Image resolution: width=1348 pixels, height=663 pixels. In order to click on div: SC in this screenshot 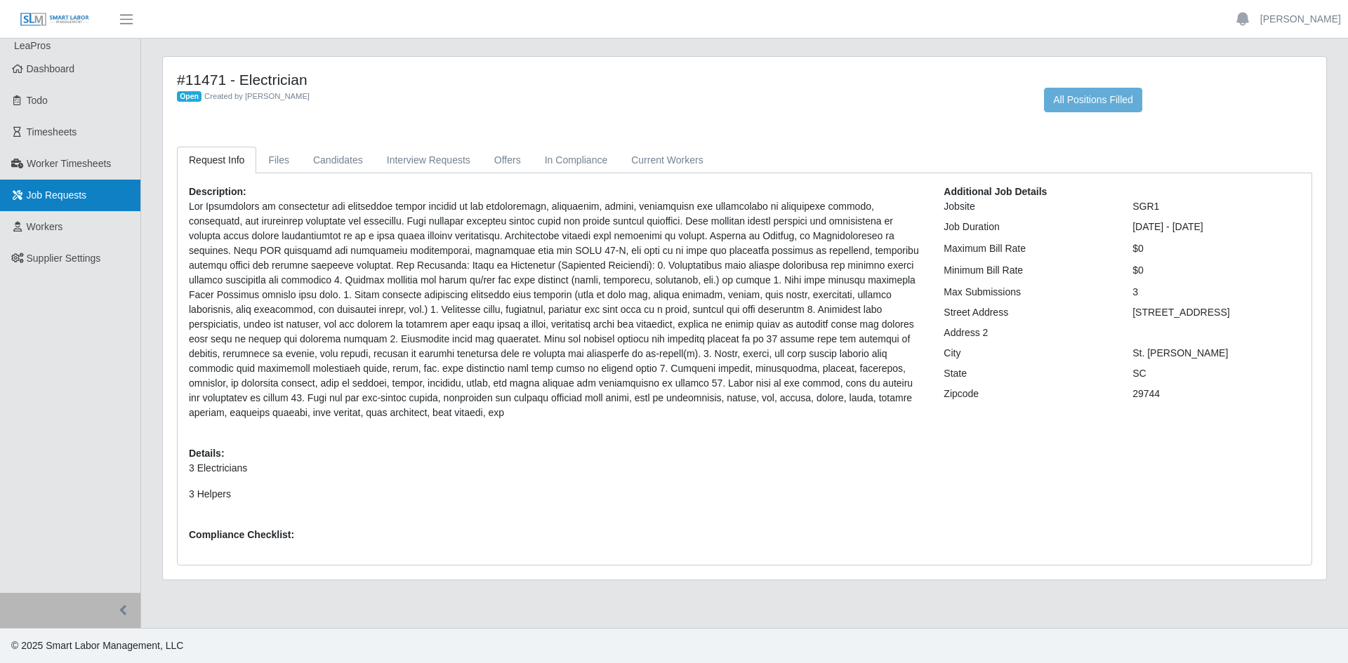, I will do `click(1216, 373)`.